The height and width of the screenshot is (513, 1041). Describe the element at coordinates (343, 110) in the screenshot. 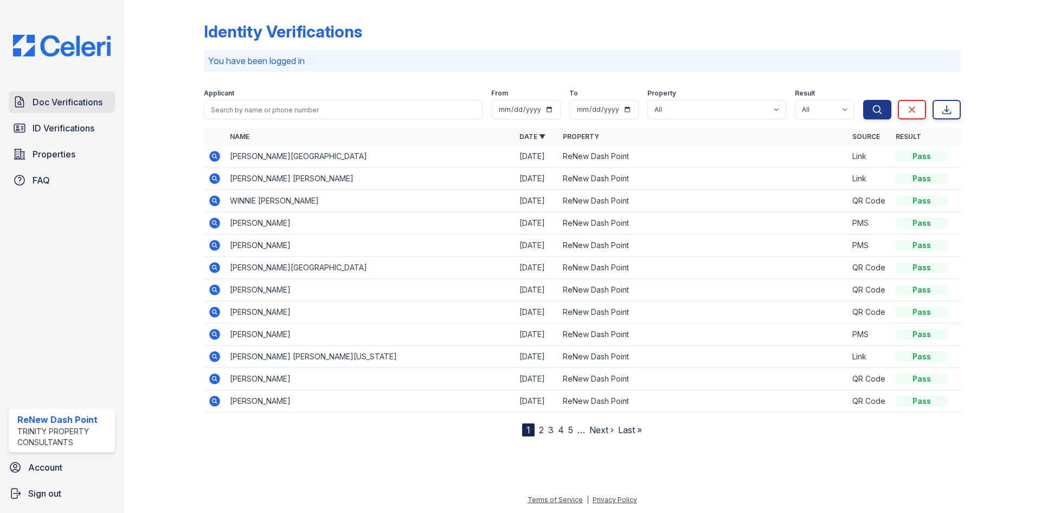

I see `input: Search by name or phone number` at that location.